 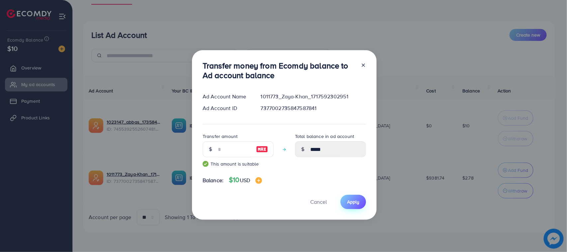 I want to click on label: Total balance in ad account, so click(x=325, y=136).